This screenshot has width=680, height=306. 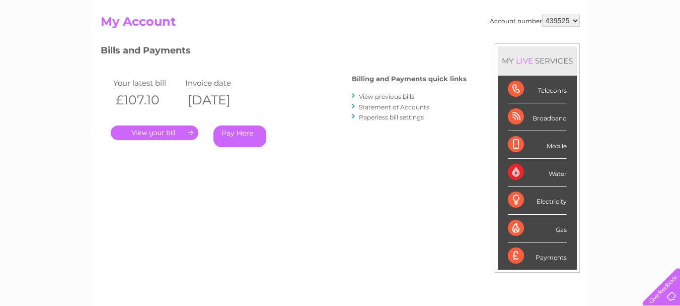 I want to click on div: Electricity, so click(x=537, y=200).